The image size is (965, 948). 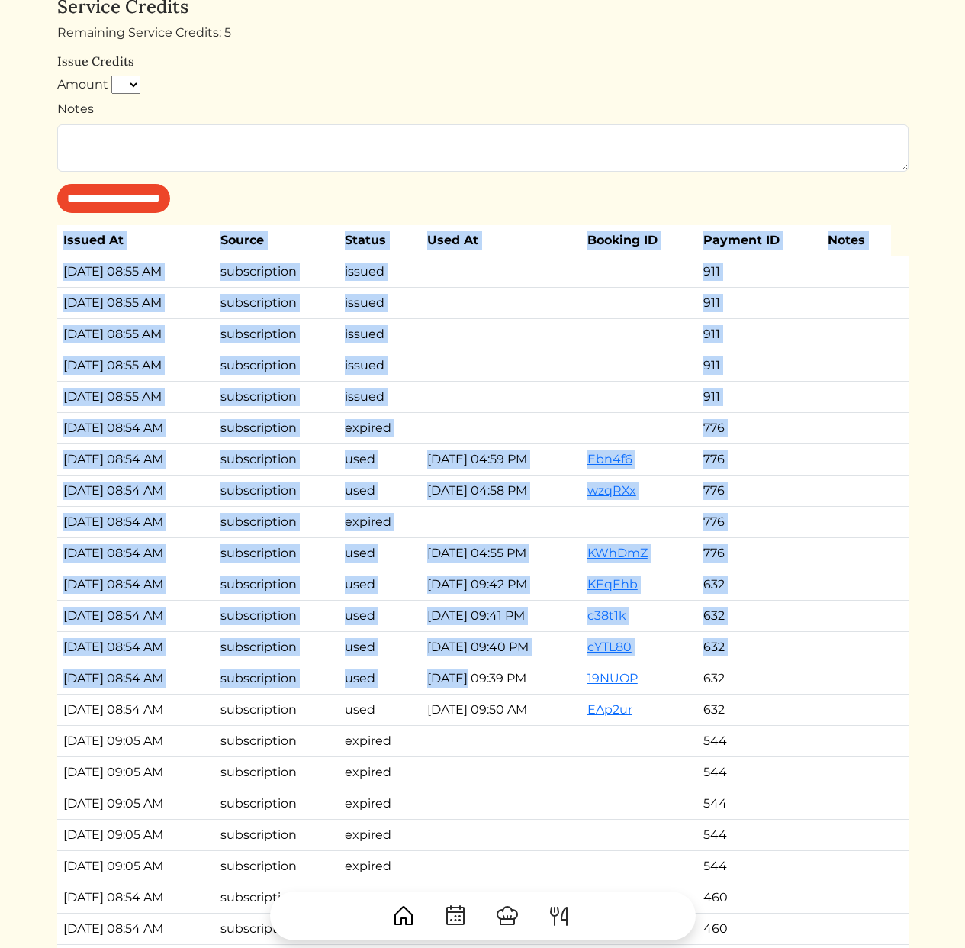 What do you see at coordinates (610, 709) in the screenshot?
I see `a: EAp2ur` at bounding box center [610, 709].